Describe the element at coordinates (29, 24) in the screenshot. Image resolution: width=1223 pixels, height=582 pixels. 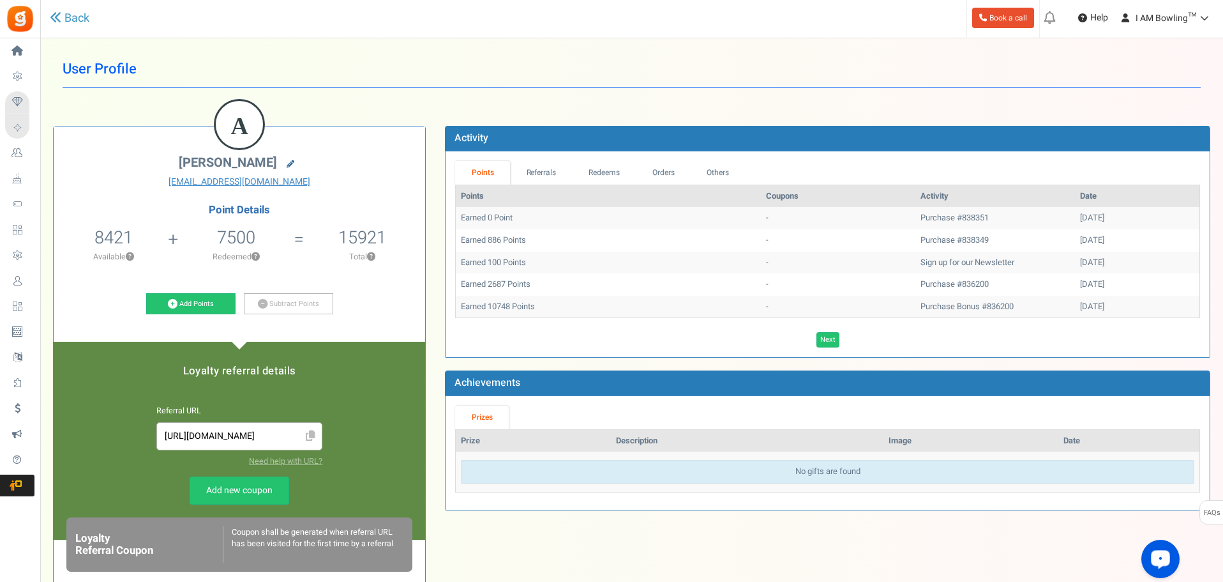
I see `button: Open LiveChat chat widget` at that location.